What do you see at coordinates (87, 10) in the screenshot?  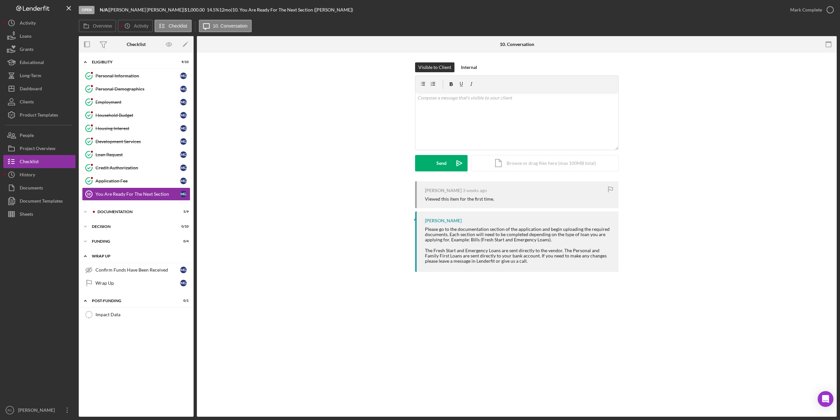 I see `div: Open` at bounding box center [87, 10].